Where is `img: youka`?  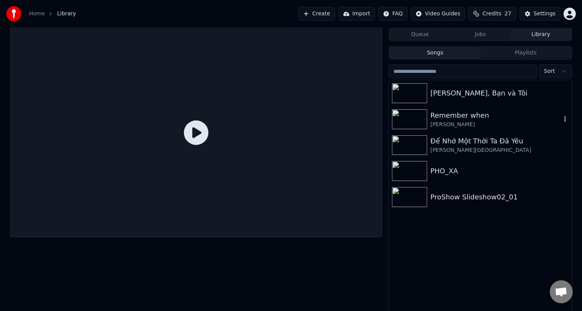
img: youka is located at coordinates (14, 14).